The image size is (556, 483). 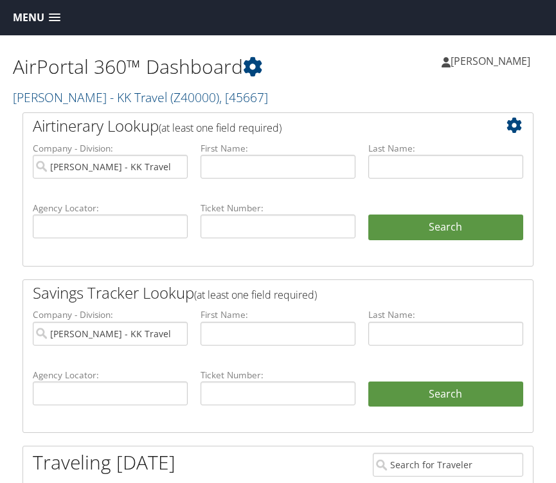 What do you see at coordinates (28, 17) in the screenshot?
I see `span: Menu` at bounding box center [28, 17].